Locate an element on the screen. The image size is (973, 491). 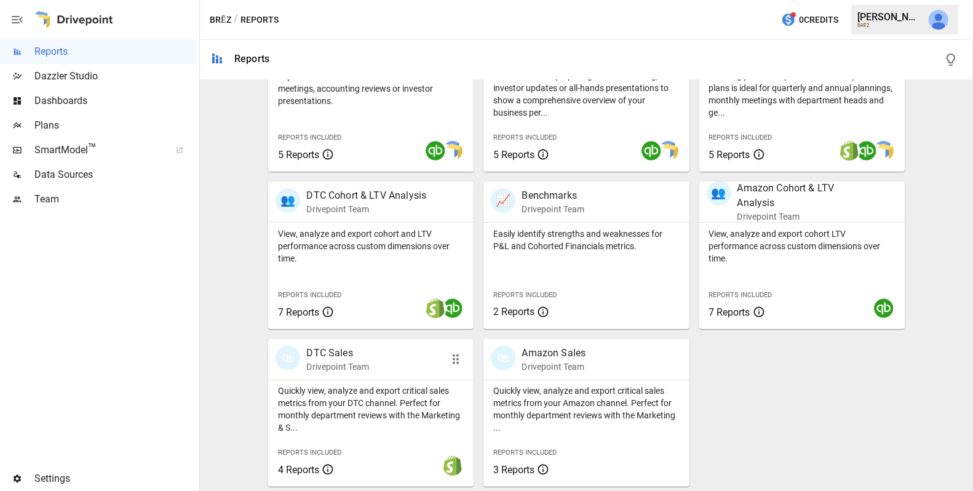
p: Easily identify strengths and weaknesses for P&L and Cohorted Financials metrics. is located at coordinates (586, 240).